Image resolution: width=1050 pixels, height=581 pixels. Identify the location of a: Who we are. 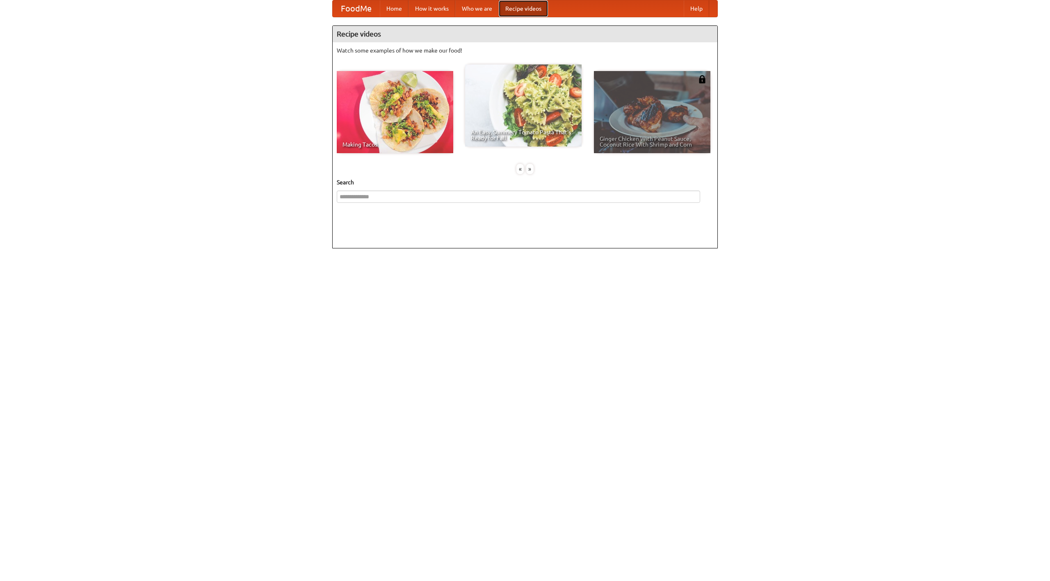
(477, 9).